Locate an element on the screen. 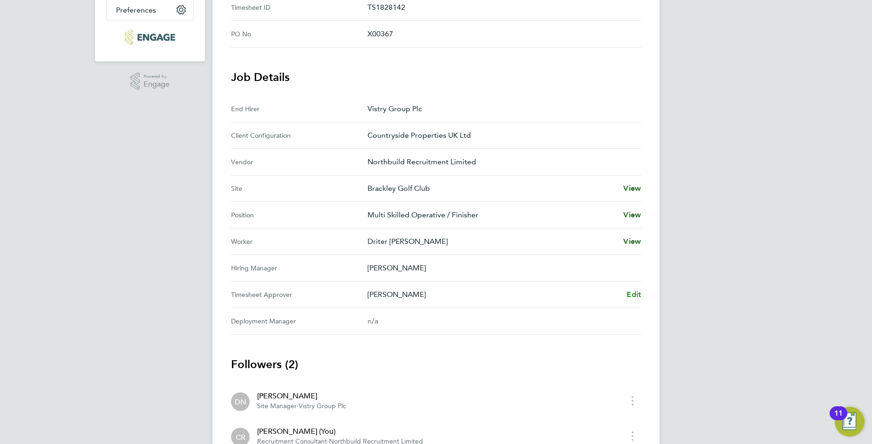  img: northbuildrecruit-logo-retina.png is located at coordinates (150, 37).